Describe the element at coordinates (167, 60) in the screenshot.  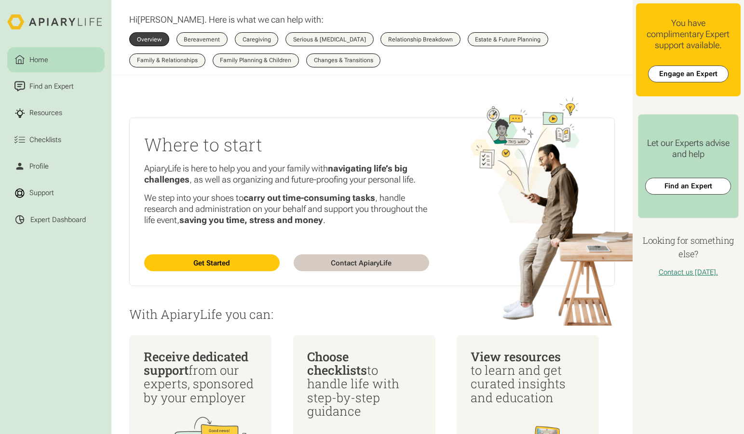
I see `a: Family & Relationships` at that location.